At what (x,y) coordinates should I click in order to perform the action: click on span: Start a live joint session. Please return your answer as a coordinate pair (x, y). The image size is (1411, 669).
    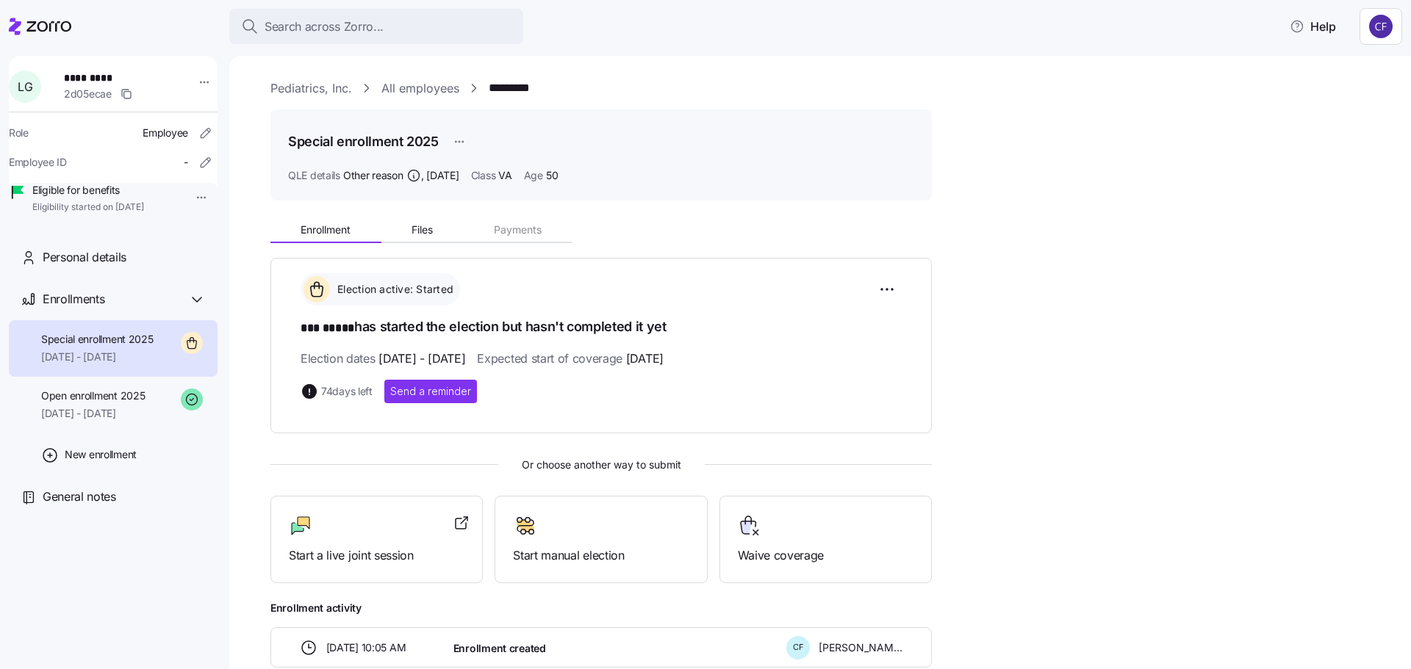
    Looking at the image, I should click on (376, 555).